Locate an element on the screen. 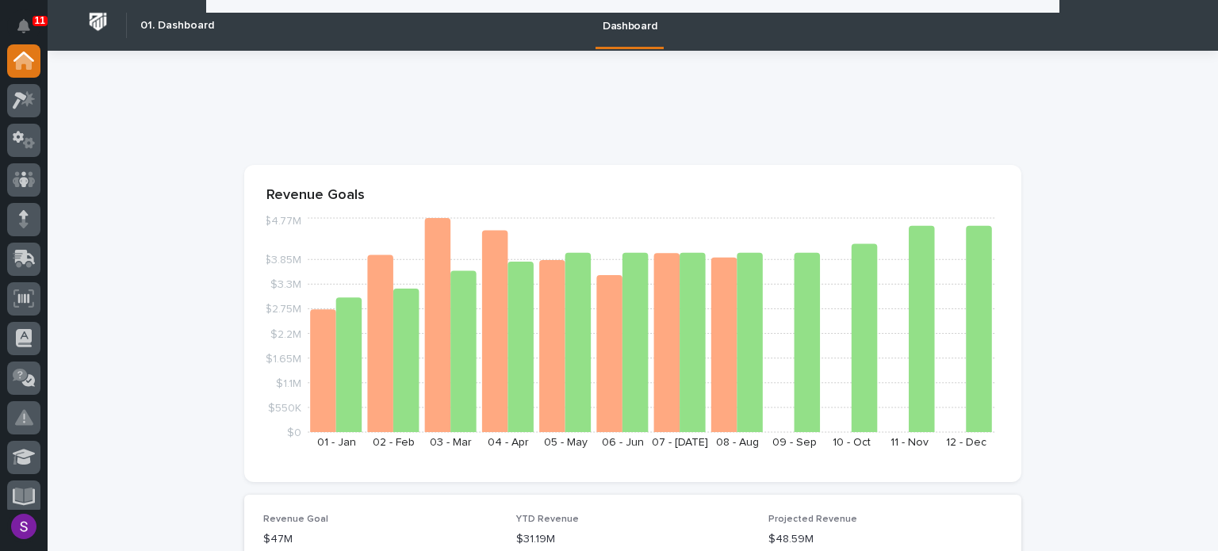  p: $48.59M is located at coordinates (885, 539).